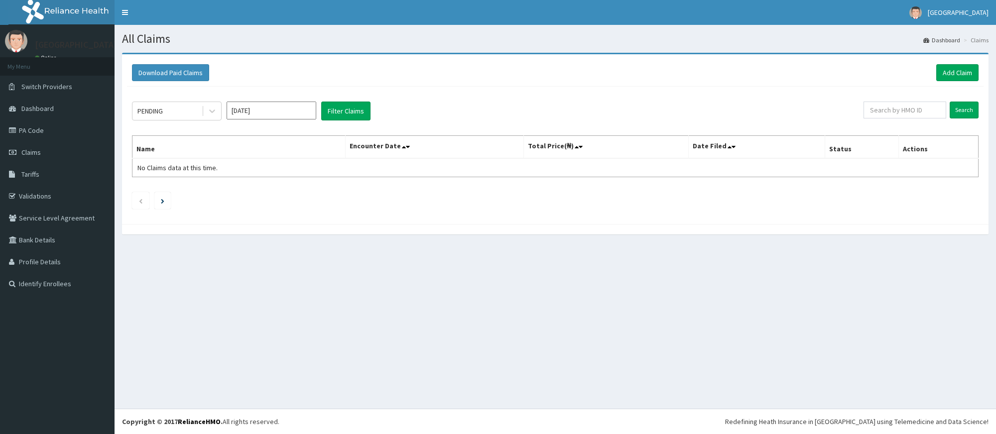 The image size is (996, 434). What do you see at coordinates (30, 174) in the screenshot?
I see `span: Tariffs` at bounding box center [30, 174].